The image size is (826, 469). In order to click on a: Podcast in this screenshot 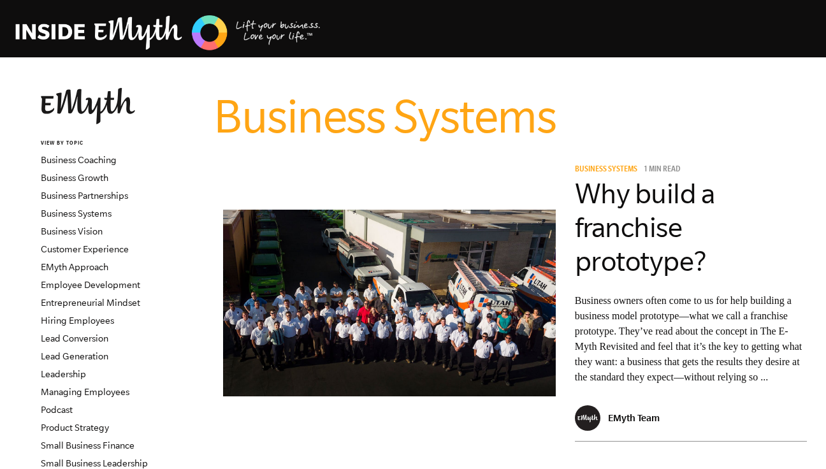, I will do `click(57, 410)`.